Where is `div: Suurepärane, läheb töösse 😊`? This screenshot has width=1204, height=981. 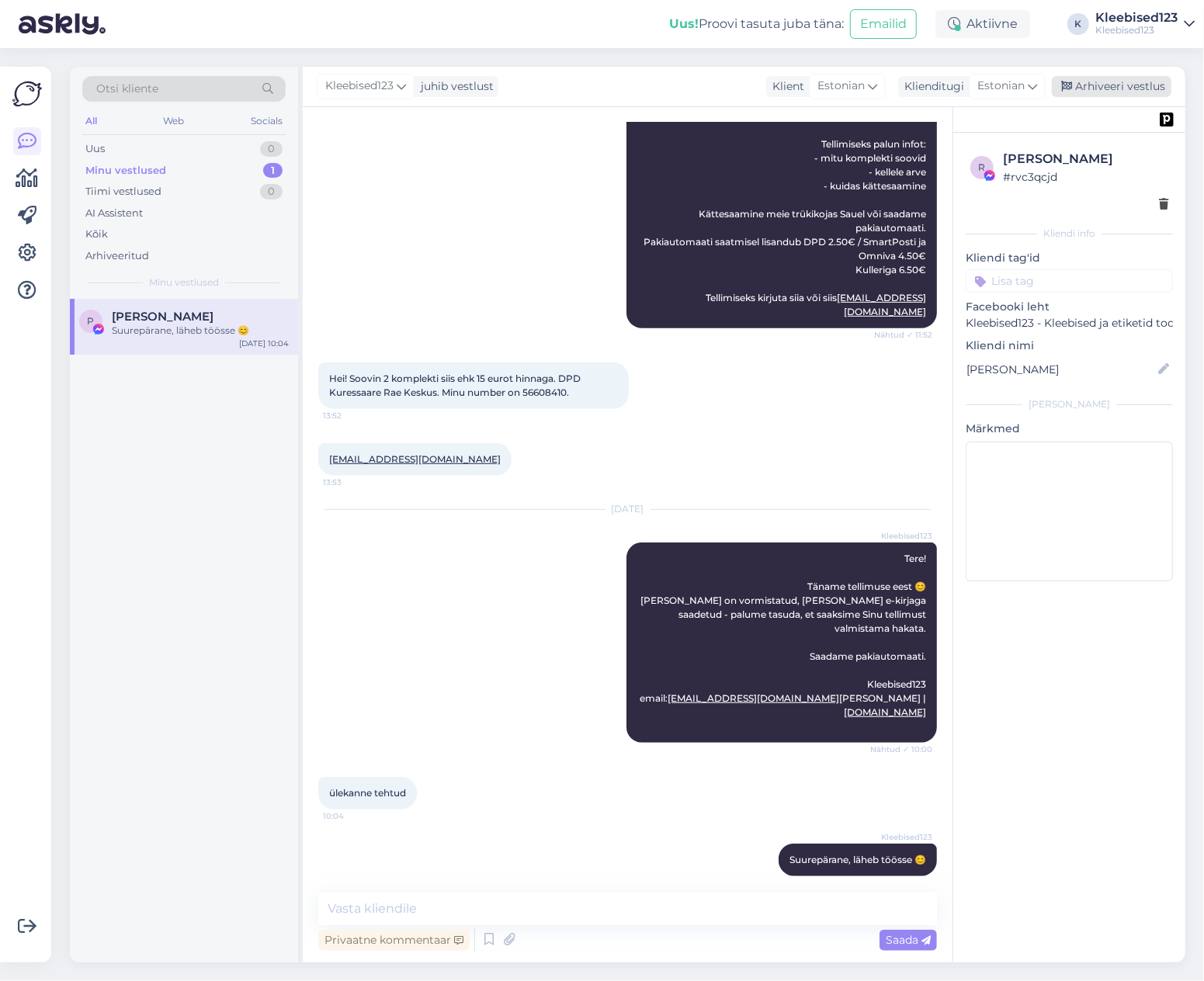 div: Suurepärane, läheb töösse 😊 is located at coordinates (200, 331).